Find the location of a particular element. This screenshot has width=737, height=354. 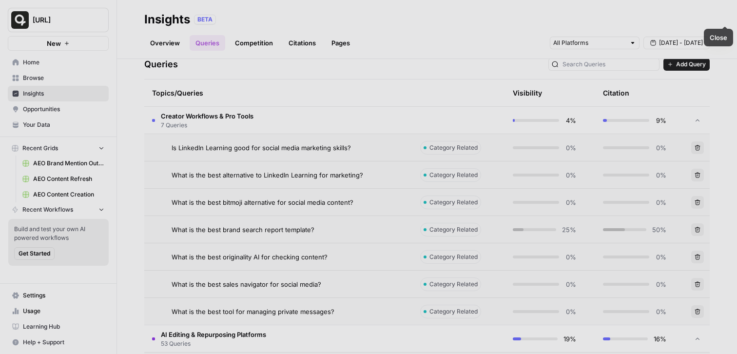

a: Queries is located at coordinates (207, 43).